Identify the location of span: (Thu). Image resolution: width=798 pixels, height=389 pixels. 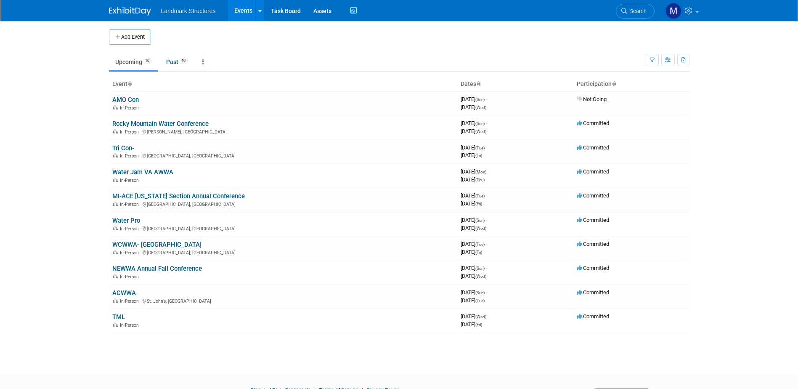
(480, 180).